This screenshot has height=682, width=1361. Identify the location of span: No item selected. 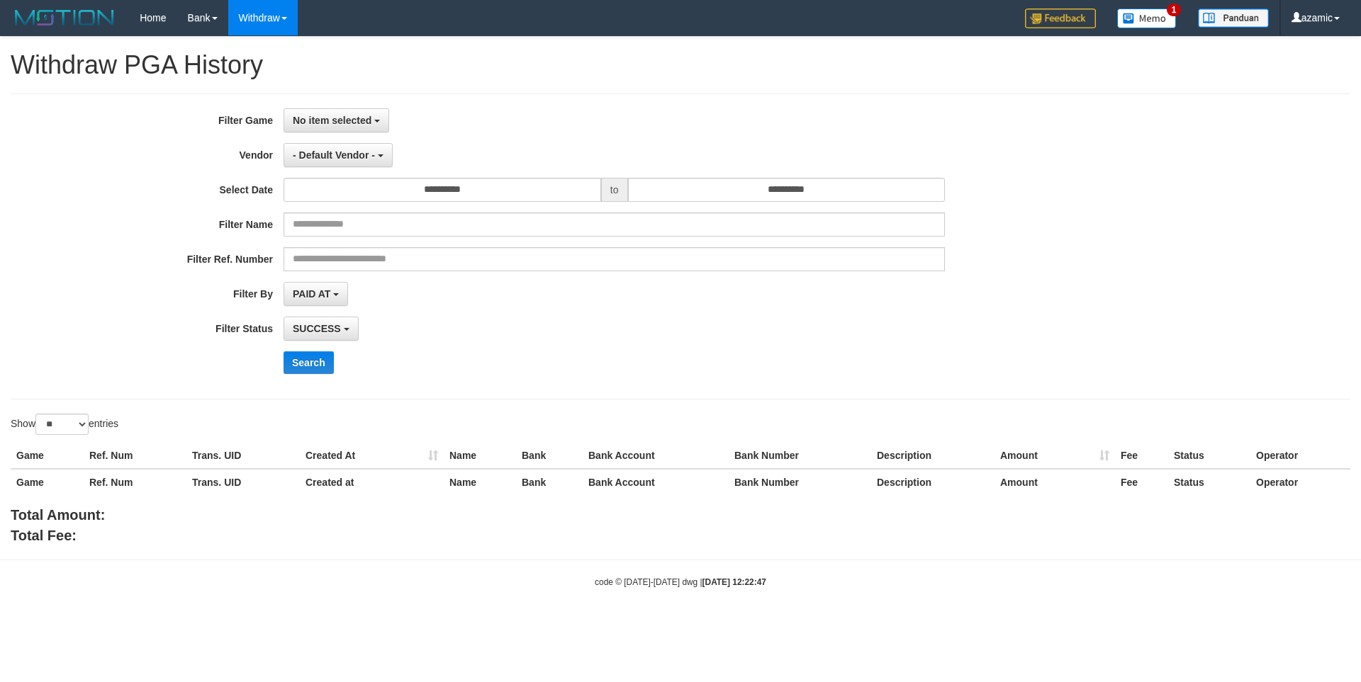
(332, 120).